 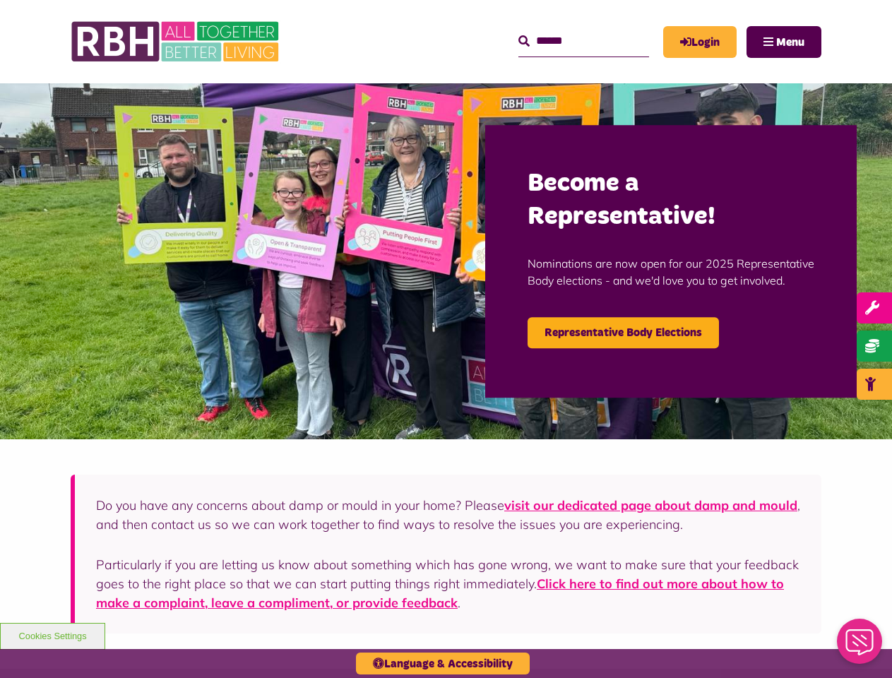 I want to click on button: Language & Accessibility, so click(x=443, y=663).